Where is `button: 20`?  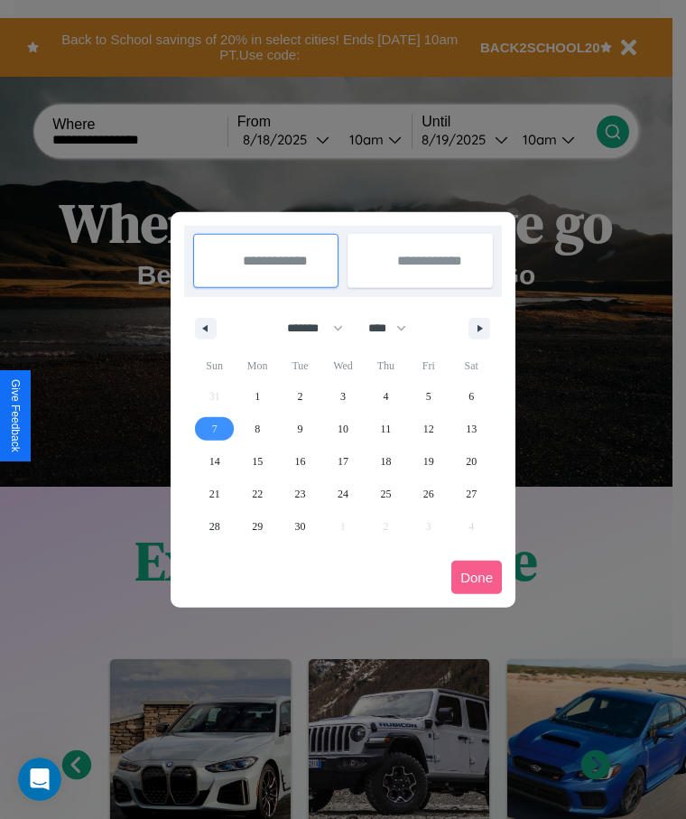 button: 20 is located at coordinates (471, 461).